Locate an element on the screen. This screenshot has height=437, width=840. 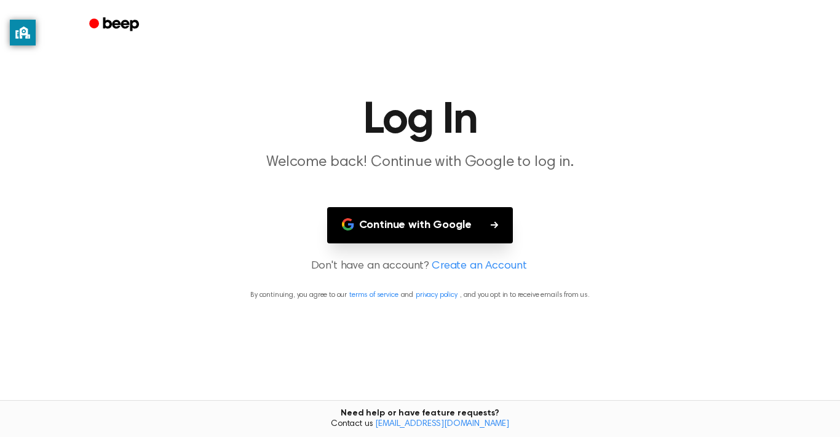
a: Beep is located at coordinates (115, 25).